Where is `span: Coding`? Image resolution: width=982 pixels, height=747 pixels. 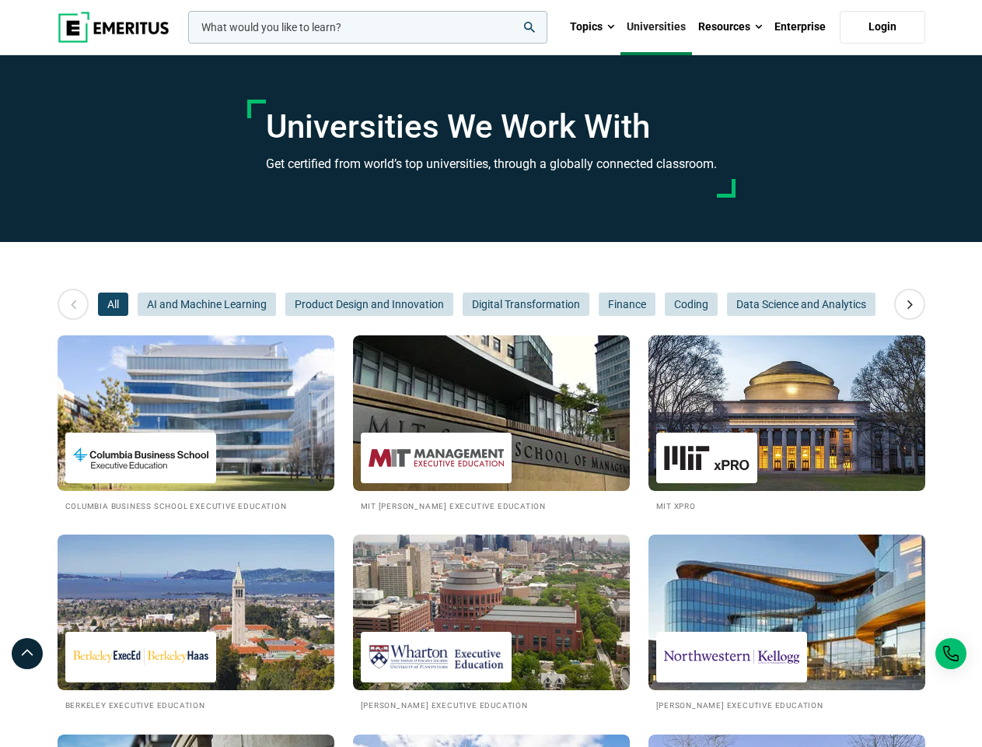
span: Coding is located at coordinates (691, 304).